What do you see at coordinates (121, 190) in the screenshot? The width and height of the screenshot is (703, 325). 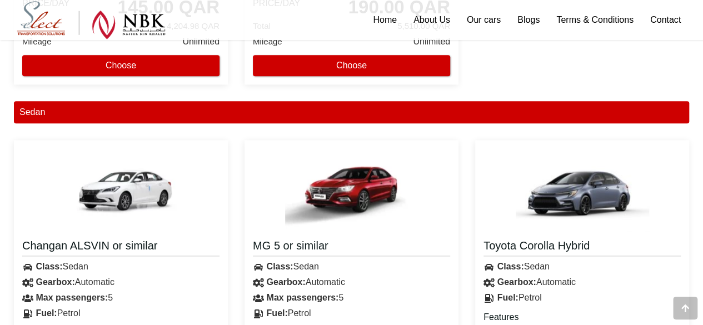 I see `img: Changan ALSVIN or similar` at bounding box center [121, 190].